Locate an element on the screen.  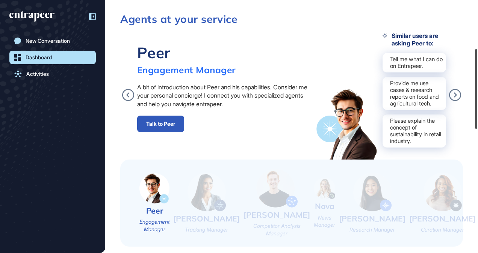
img: peer-big.png is located at coordinates (347, 124).